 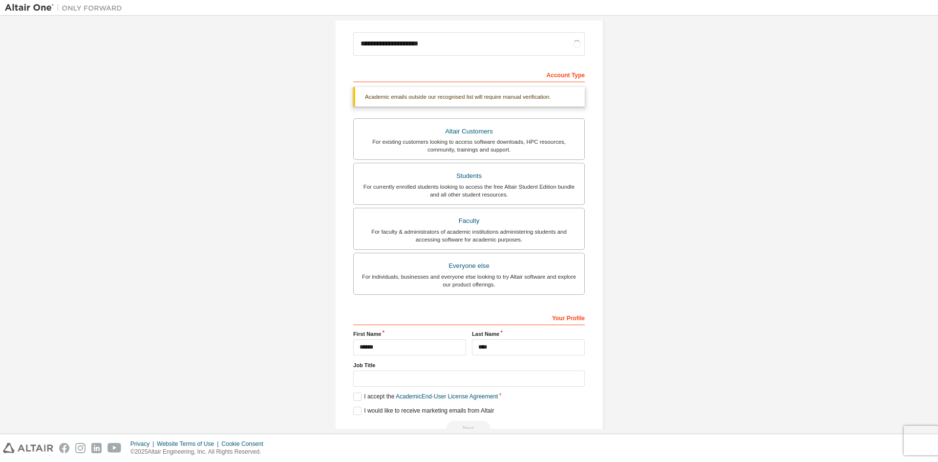 I want to click on div: Your Profile, so click(x=469, y=317).